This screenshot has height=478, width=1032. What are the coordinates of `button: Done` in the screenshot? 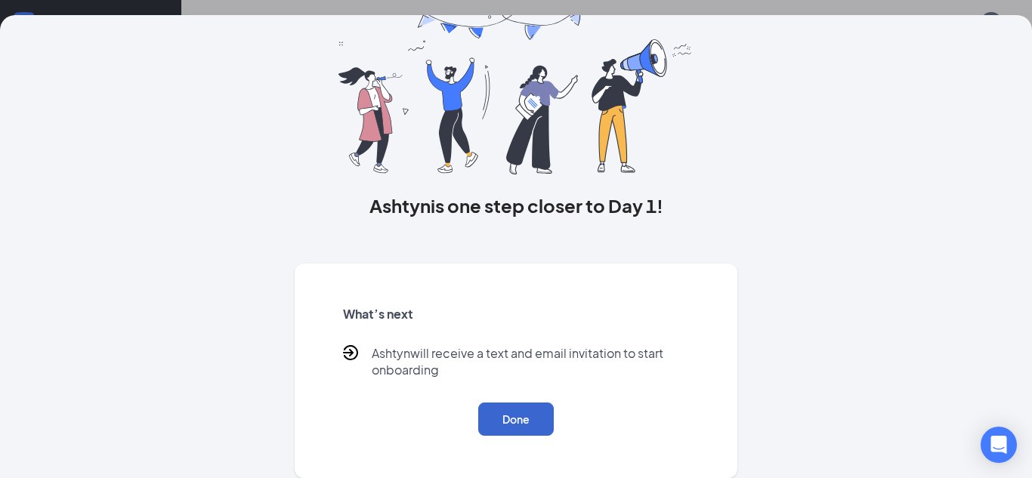 It's located at (516, 419).